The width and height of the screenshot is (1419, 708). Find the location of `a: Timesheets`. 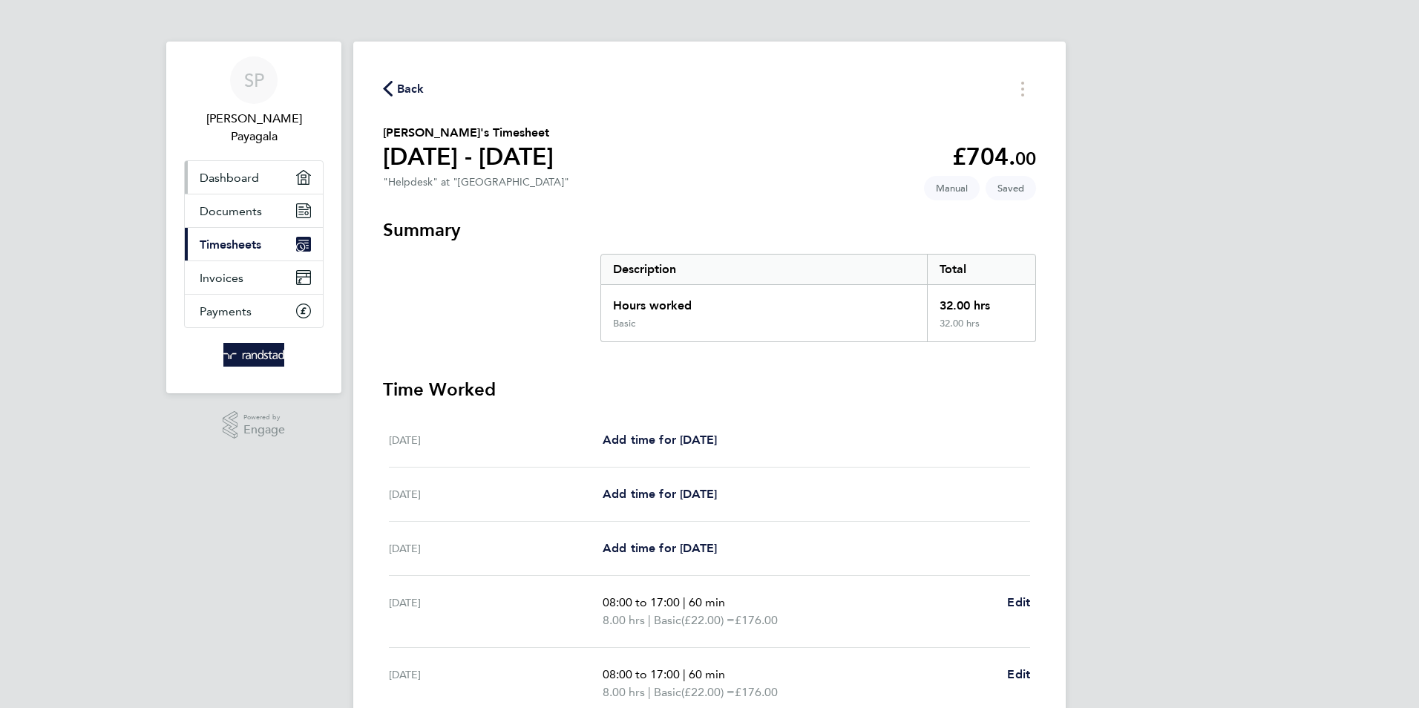

a: Timesheets is located at coordinates (254, 244).